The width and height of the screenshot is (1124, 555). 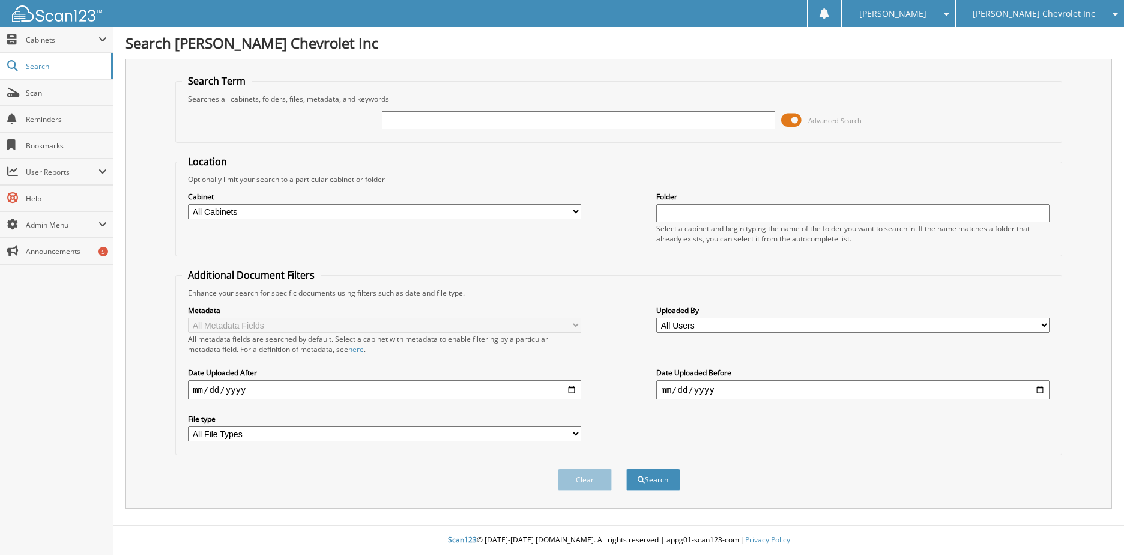 I want to click on span: Announcements, so click(x=66, y=251).